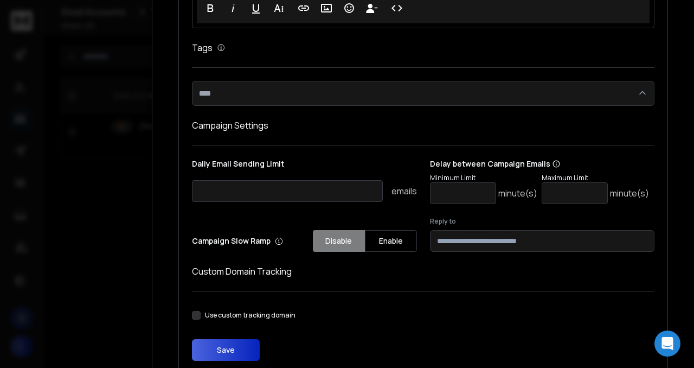 The width and height of the screenshot is (694, 368). I want to click on h1: Campaign Settings, so click(423, 125).